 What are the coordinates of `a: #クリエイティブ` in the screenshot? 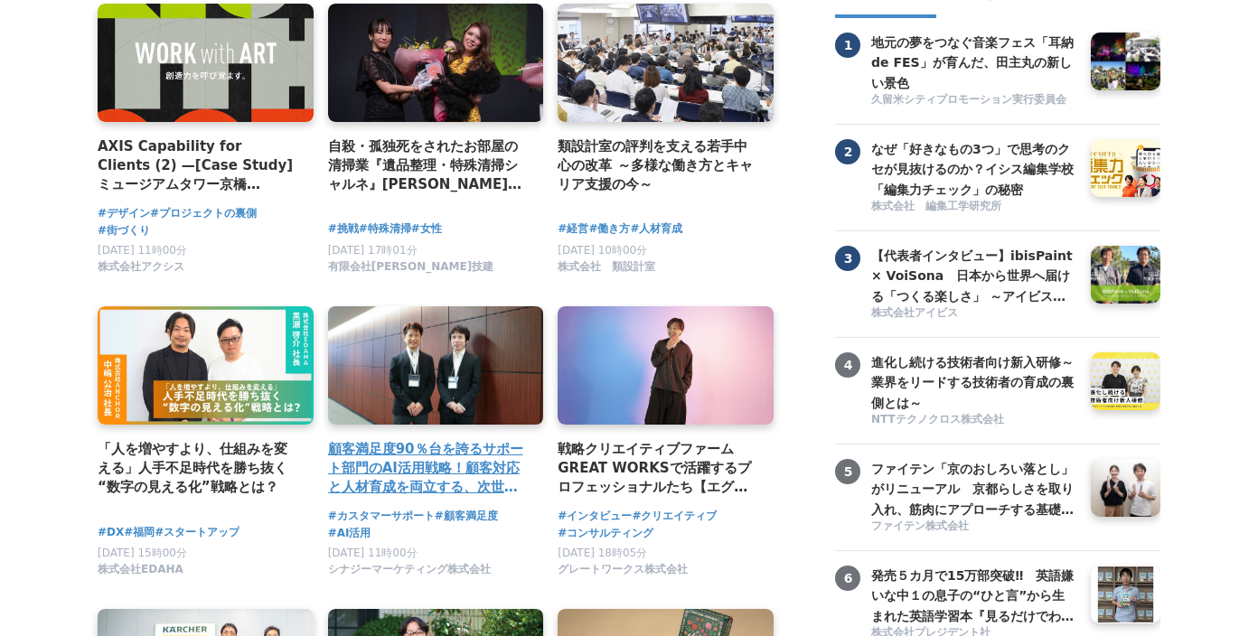 It's located at (674, 516).